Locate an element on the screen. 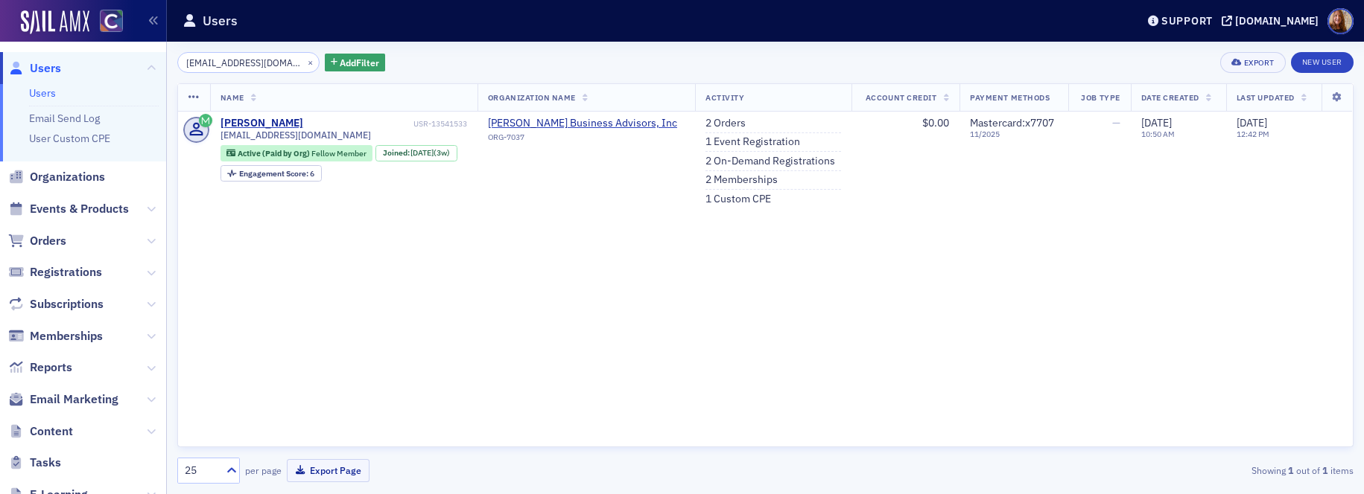 Image resolution: width=1364 pixels, height=494 pixels. span: Events & Products is located at coordinates (79, 209).